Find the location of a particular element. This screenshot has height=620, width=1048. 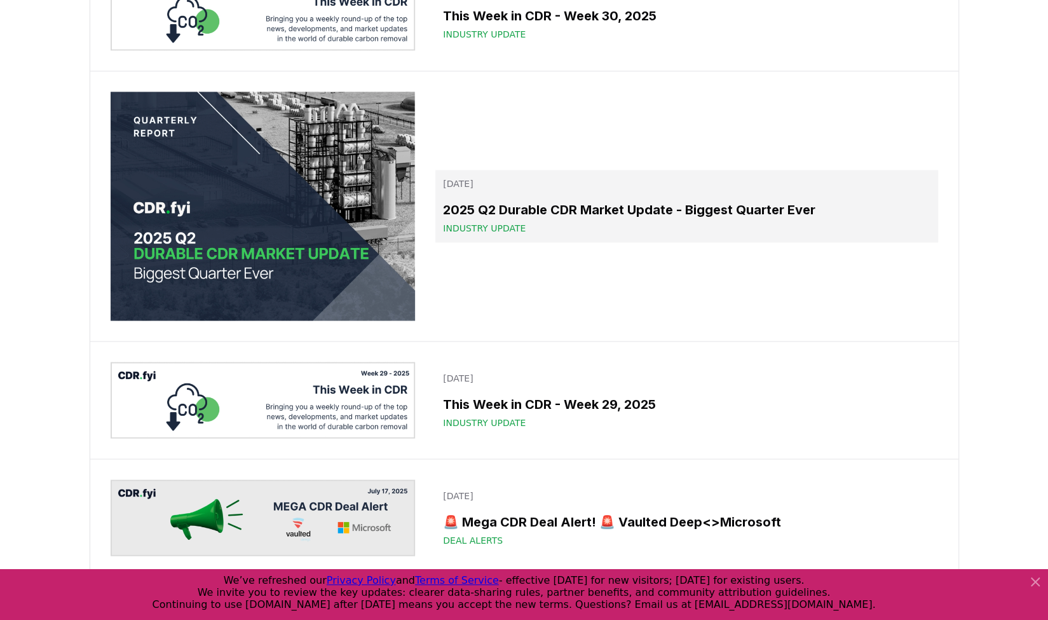

h3: This Week in CDR - Week 30, 2025 is located at coordinates (686, 16).